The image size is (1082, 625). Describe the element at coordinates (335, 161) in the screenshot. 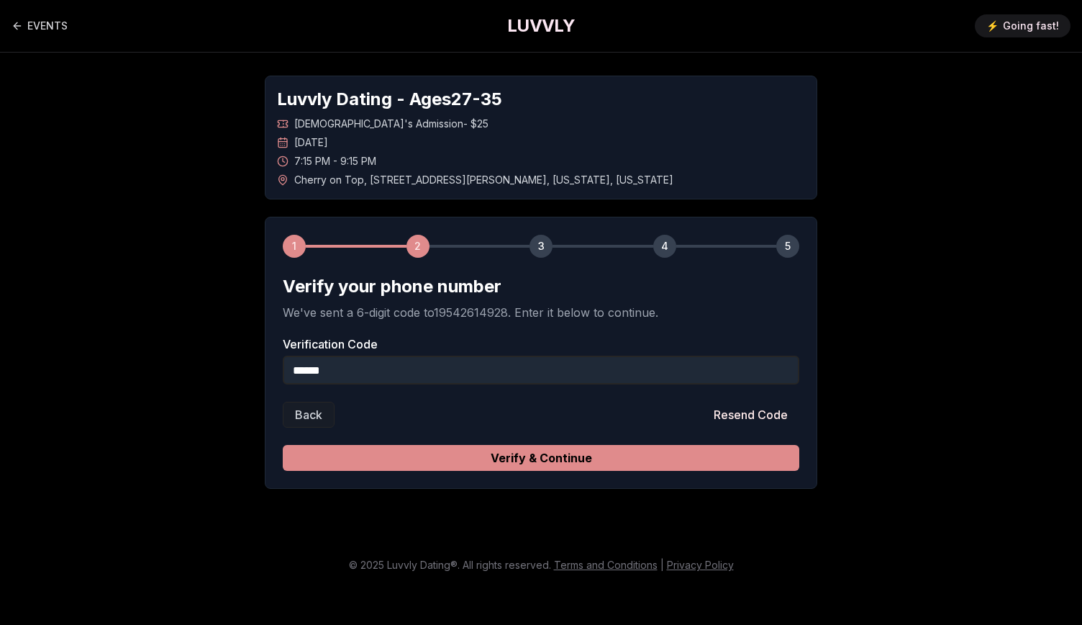

I see `span: 7:15 PM - 9:15 PM` at that location.